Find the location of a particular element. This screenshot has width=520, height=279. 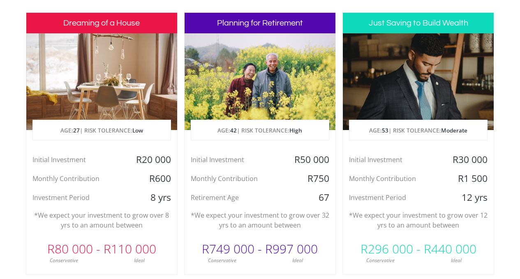

span: Low is located at coordinates (138, 130).